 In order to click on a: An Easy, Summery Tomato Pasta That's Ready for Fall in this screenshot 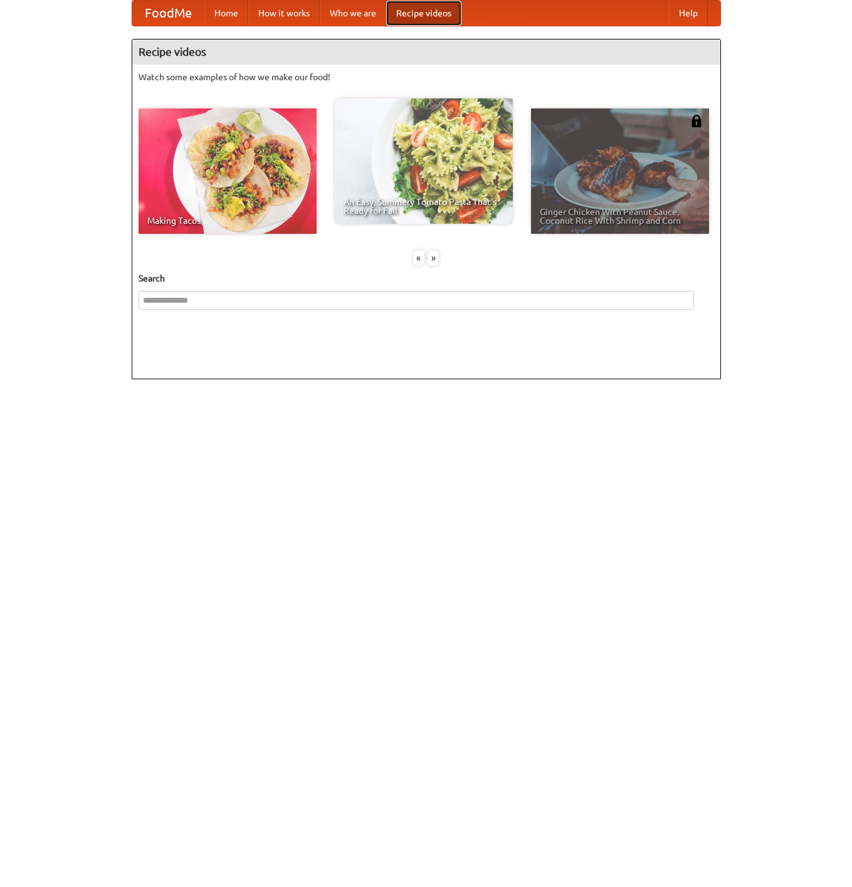, I will do `click(424, 161)`.